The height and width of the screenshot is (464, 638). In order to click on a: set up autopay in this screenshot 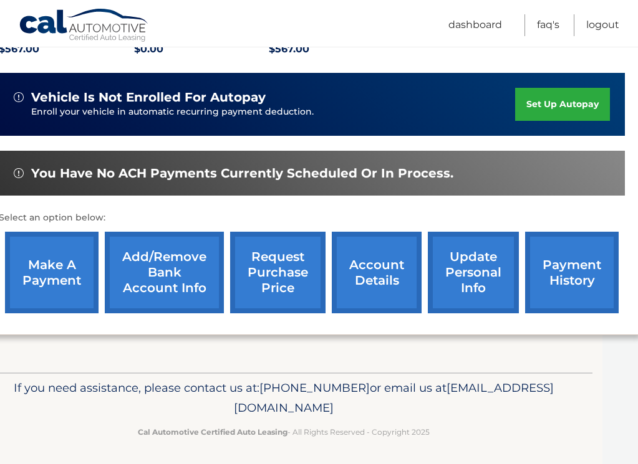, I will do `click(562, 104)`.